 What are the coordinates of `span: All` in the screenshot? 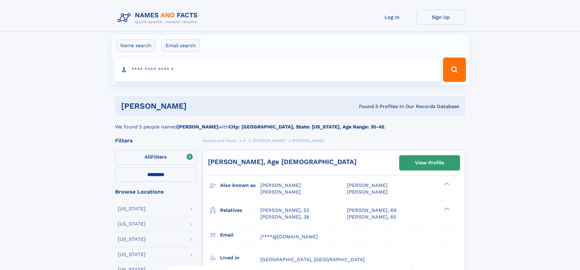 It's located at (148, 157).